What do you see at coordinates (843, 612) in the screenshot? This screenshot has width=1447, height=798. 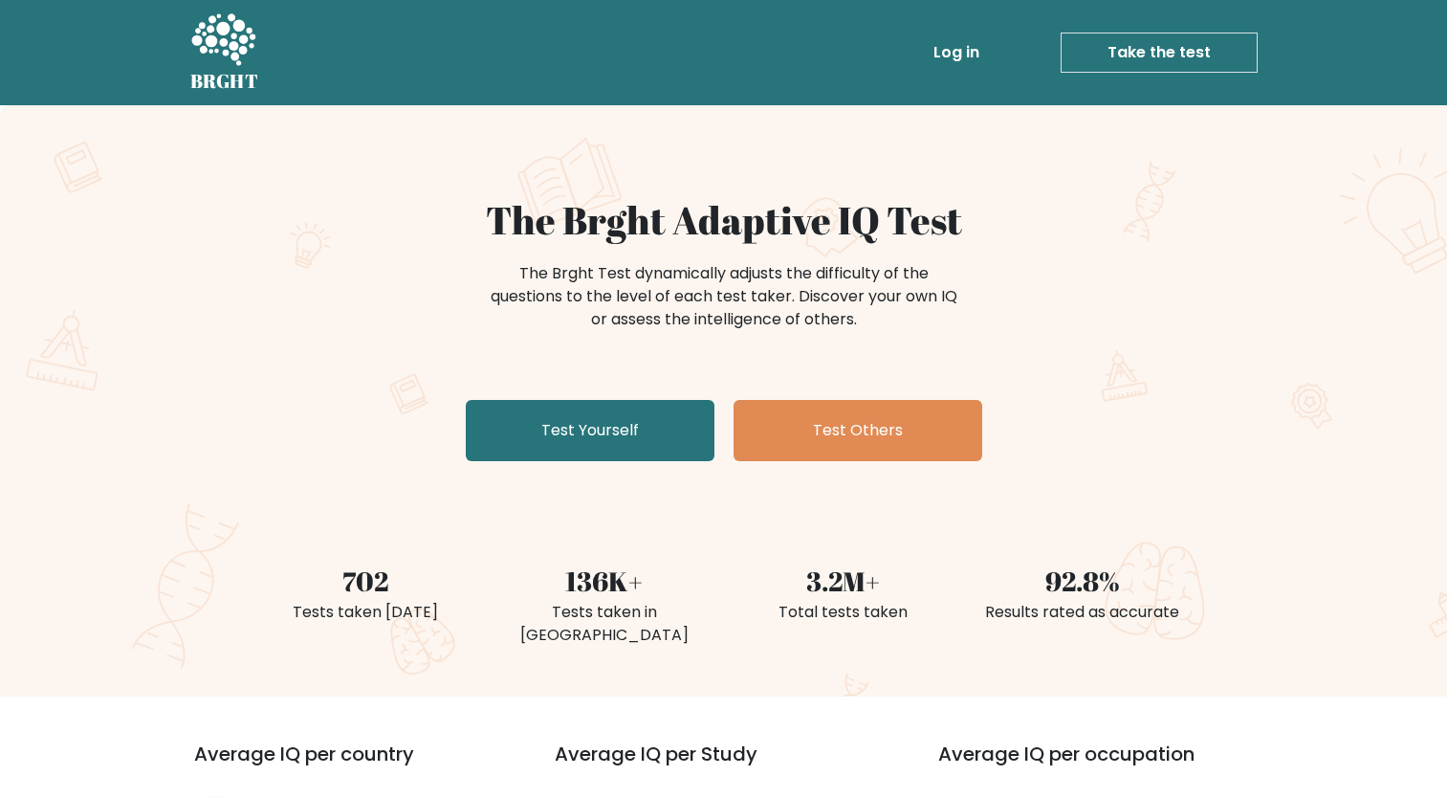 I see `div: Total tests taken` at bounding box center [843, 612].